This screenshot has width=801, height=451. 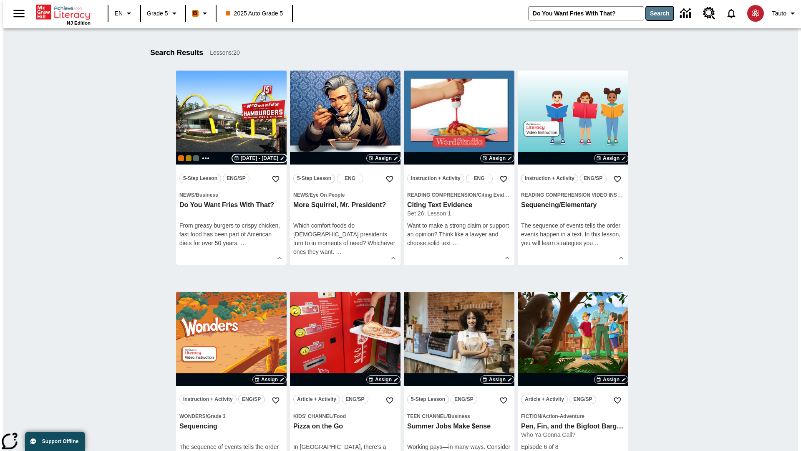 What do you see at coordinates (231, 416) in the screenshot?
I see `span: Topic: Wonders/Grade 3` at bounding box center [231, 416].